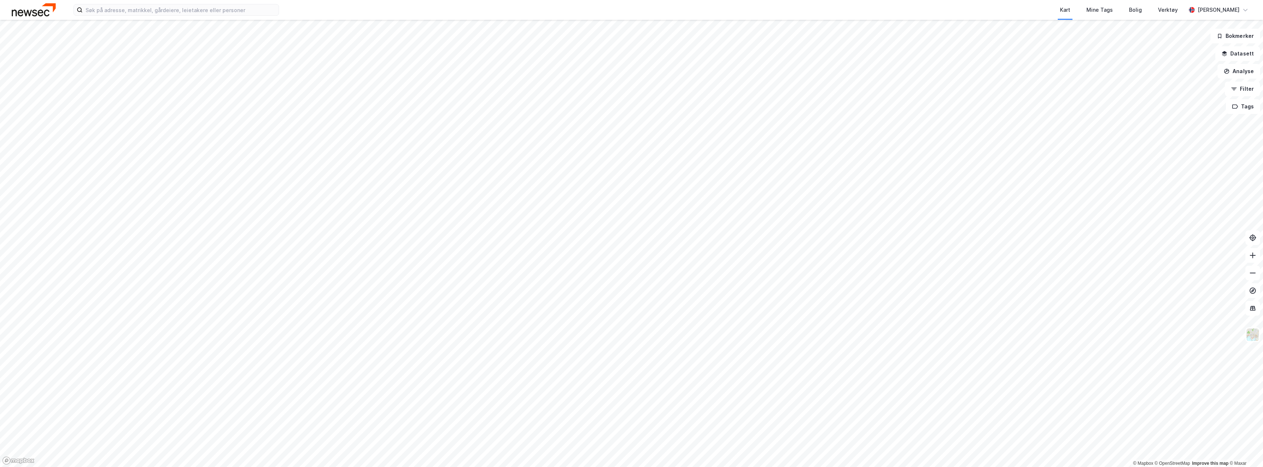 The image size is (1263, 467). Describe the element at coordinates (1100, 10) in the screenshot. I see `div: Mine Tags` at that location.